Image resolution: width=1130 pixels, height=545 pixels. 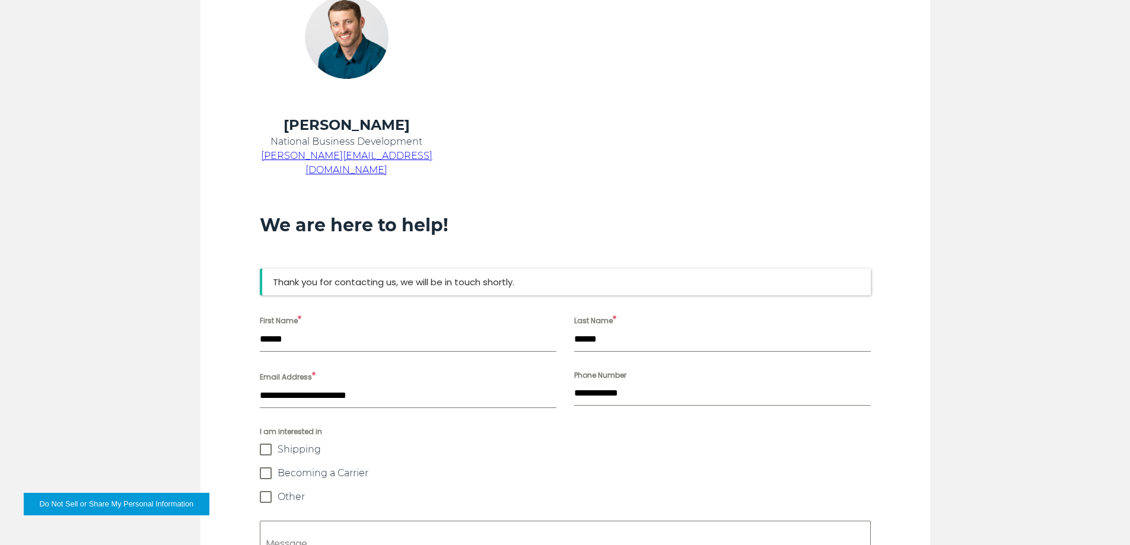 What do you see at coordinates (565, 432) in the screenshot?
I see `span: I am interested in` at bounding box center [565, 432].